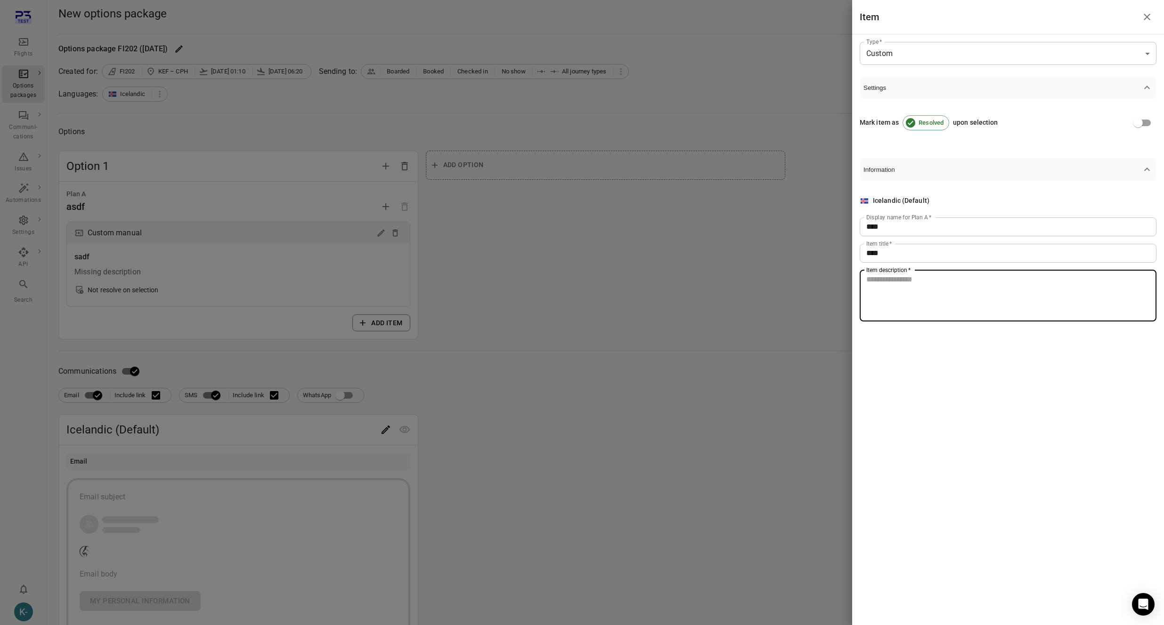 The image size is (1164, 625). What do you see at coordinates (1002, 88) in the screenshot?
I see `span: Settings` at bounding box center [1002, 88].